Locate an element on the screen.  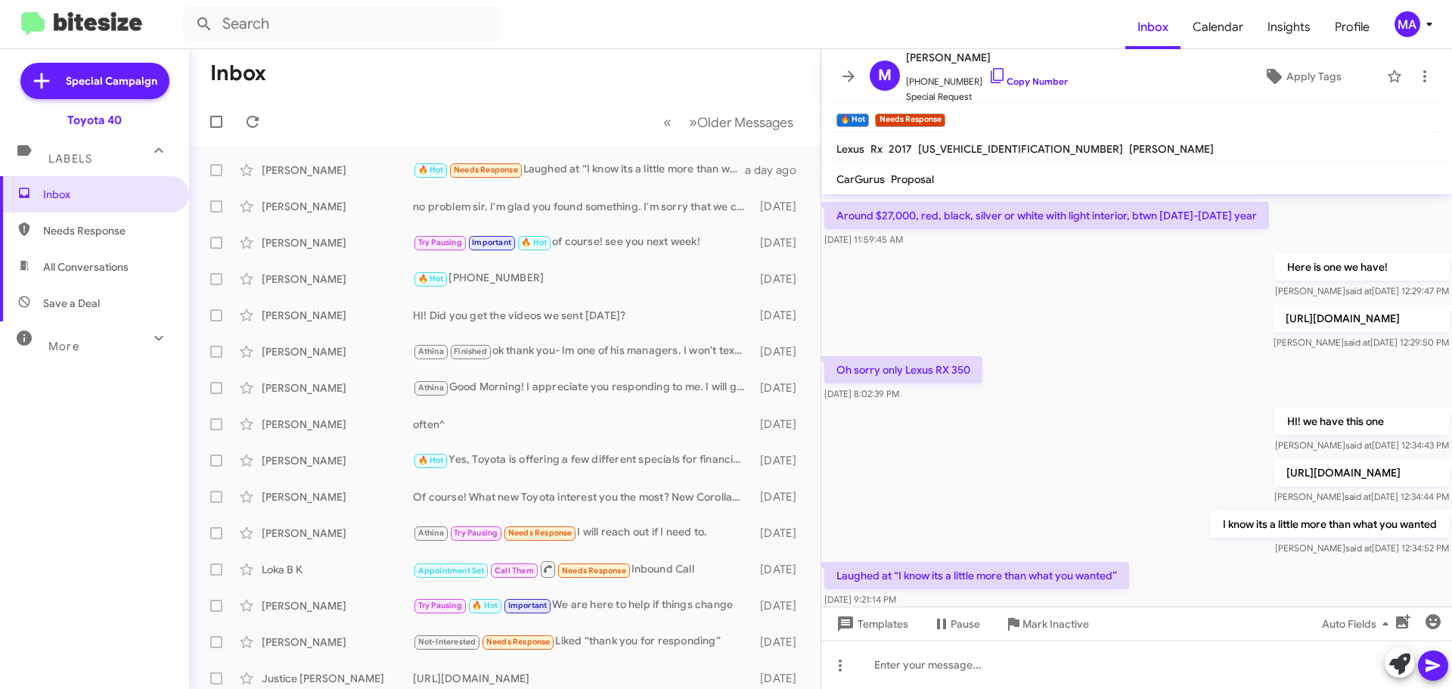
span: Auto Fields is located at coordinates (1358, 624).